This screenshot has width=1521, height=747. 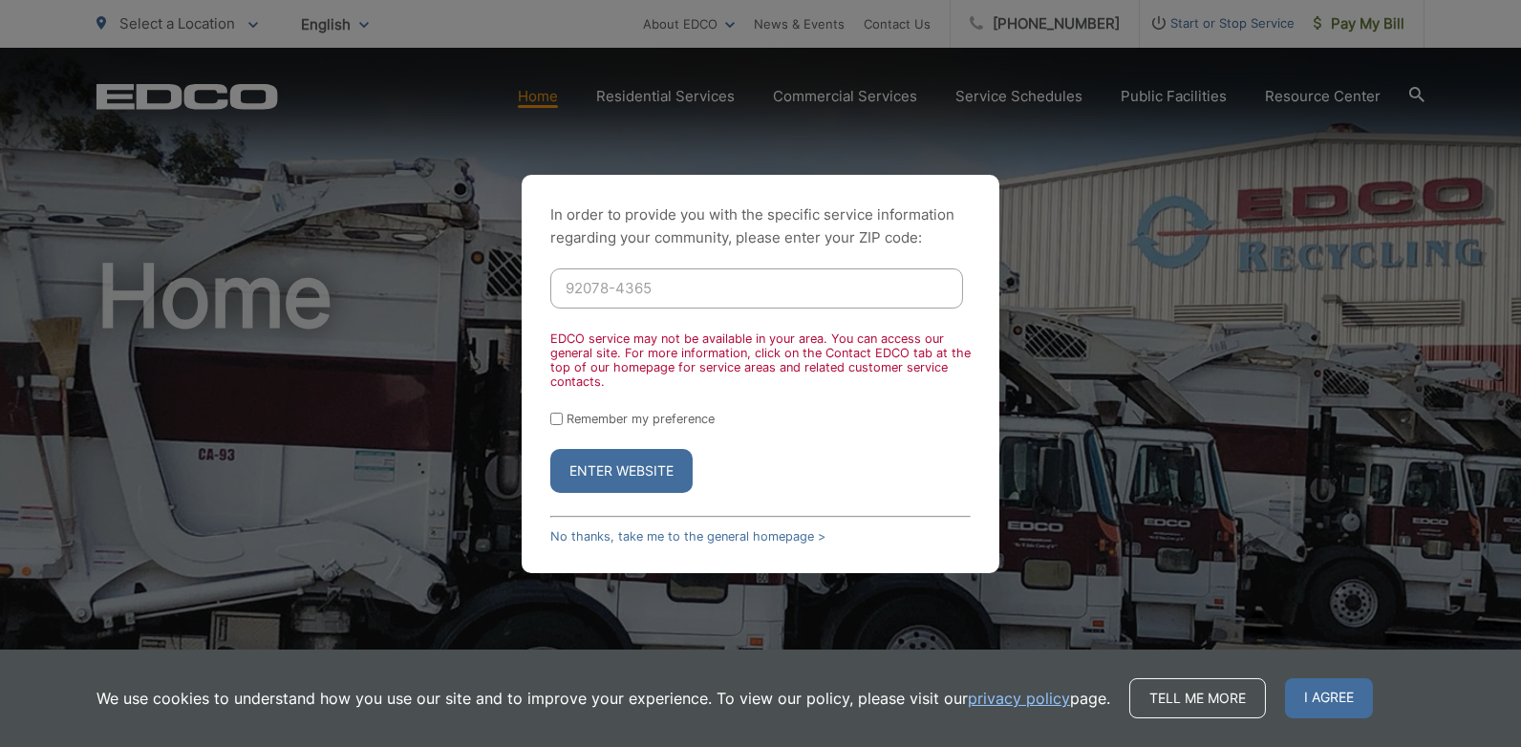 I want to click on button: Enter Website, so click(x=621, y=471).